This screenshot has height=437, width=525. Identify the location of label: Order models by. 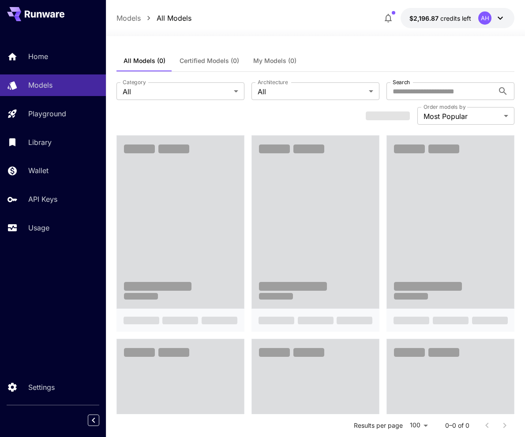
(444, 107).